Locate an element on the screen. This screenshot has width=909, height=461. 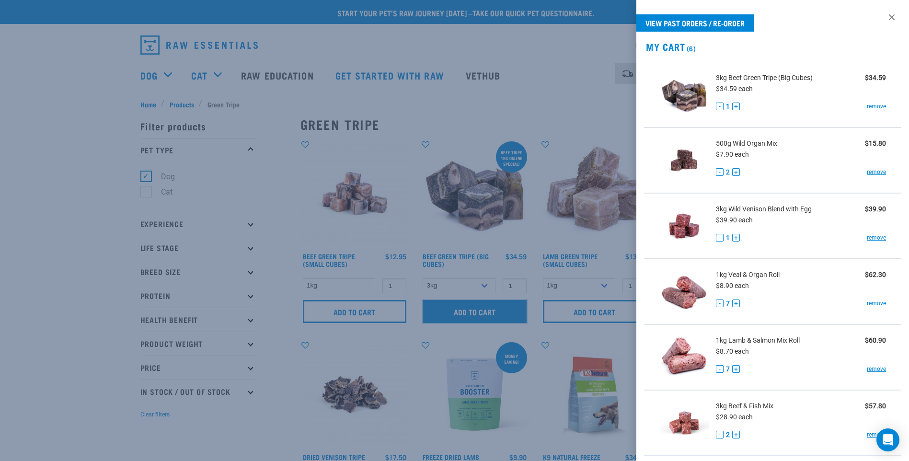
span: $7.90 each is located at coordinates (732, 154).